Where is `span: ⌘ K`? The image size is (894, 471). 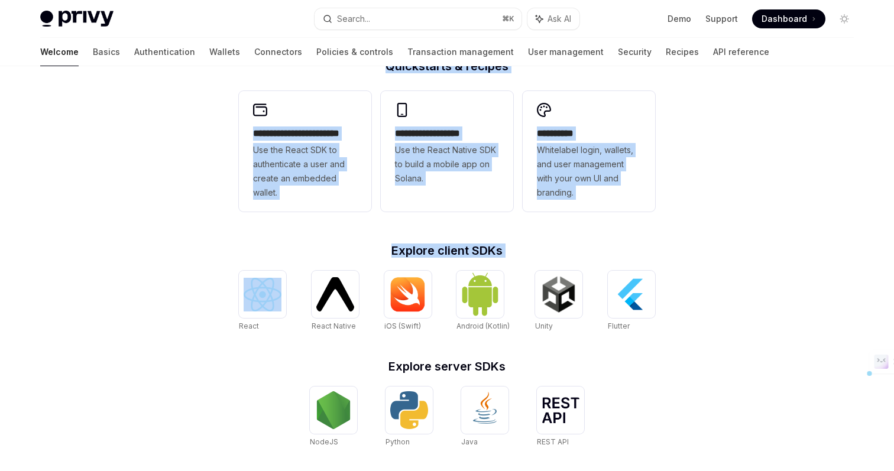 span: ⌘ K is located at coordinates (508, 19).